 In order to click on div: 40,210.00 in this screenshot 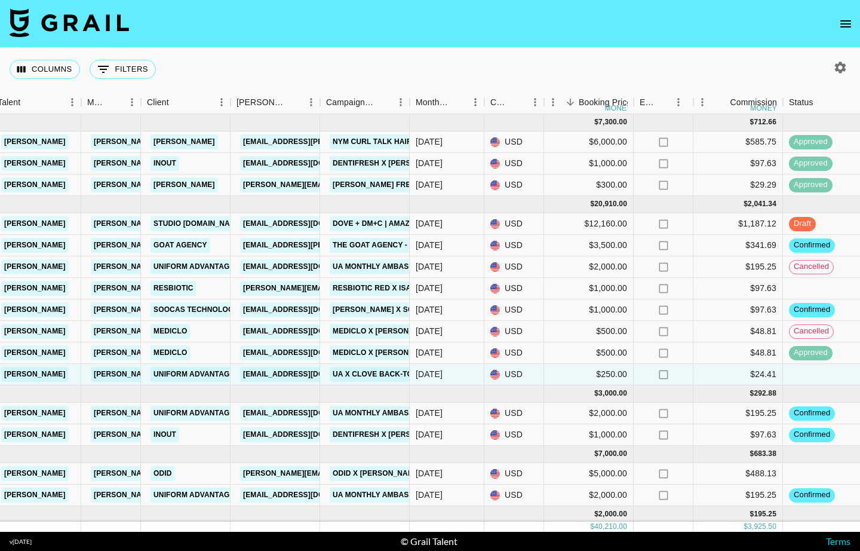, I will do `click(610, 525)`.